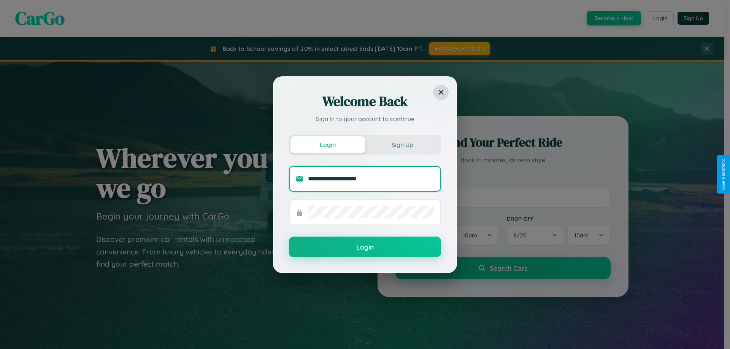 The height and width of the screenshot is (349, 730). Describe the element at coordinates (402, 145) in the screenshot. I see `button: Sign Up` at that location.